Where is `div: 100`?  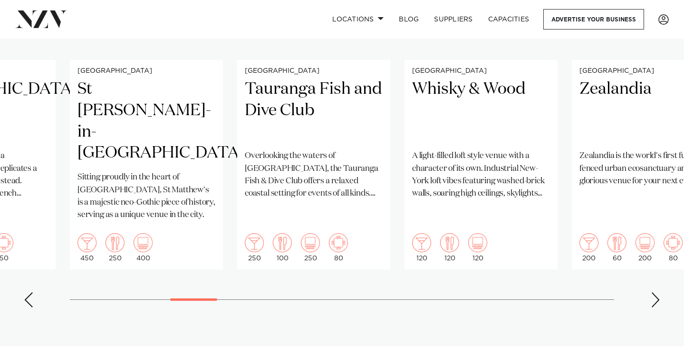 div: 100 is located at coordinates (282, 247).